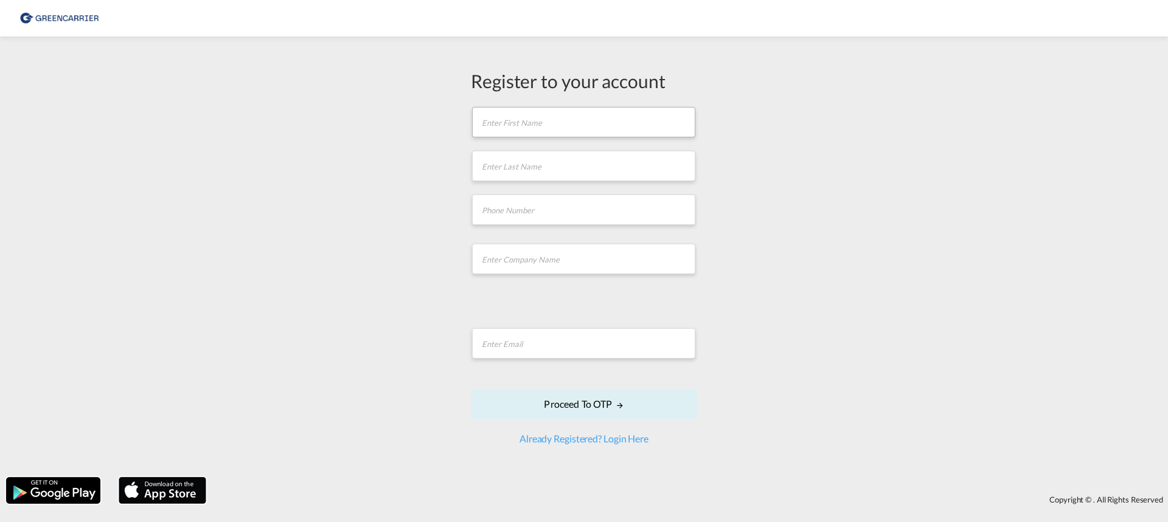 The width and height of the screenshot is (1168, 522). Describe the element at coordinates (162, 491) in the screenshot. I see `img: apple.png` at that location.